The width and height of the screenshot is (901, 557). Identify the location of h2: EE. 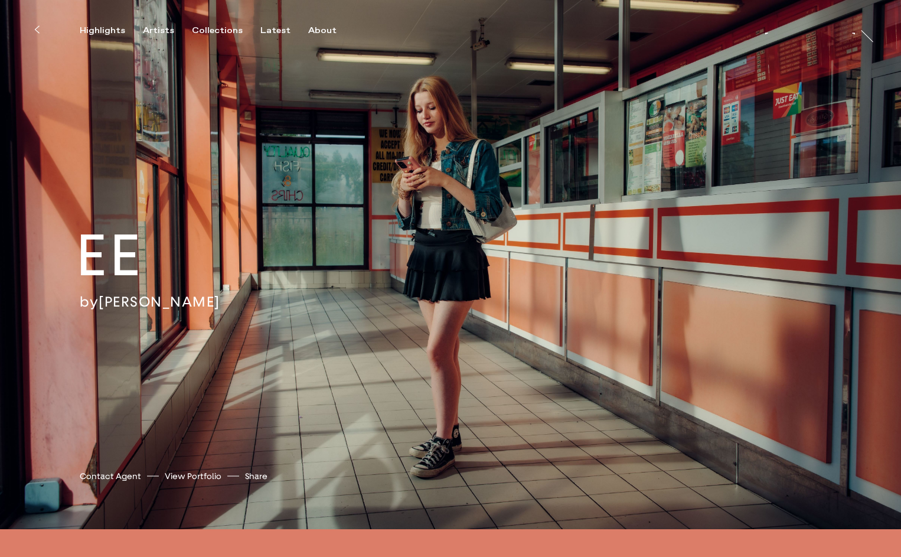
(150, 255).